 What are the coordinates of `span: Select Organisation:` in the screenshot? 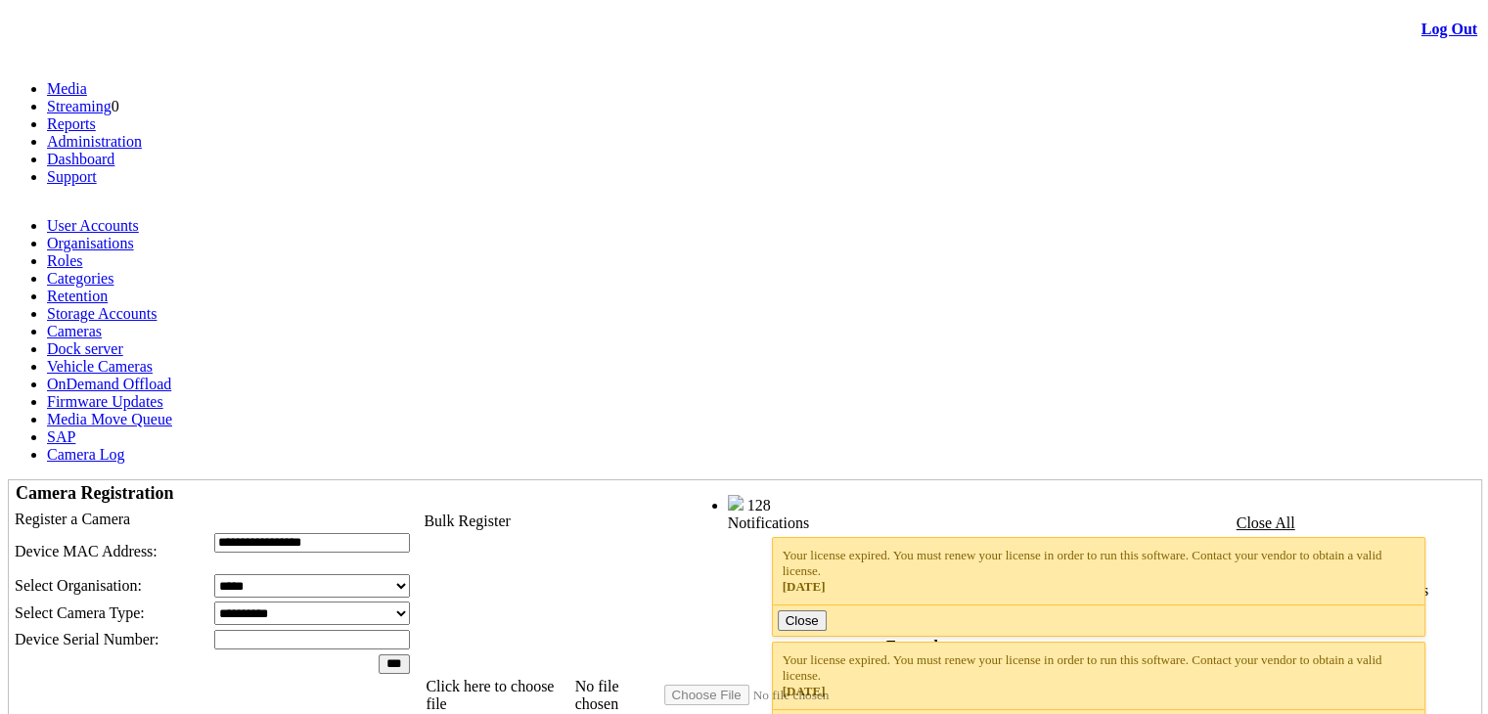 It's located at (78, 585).